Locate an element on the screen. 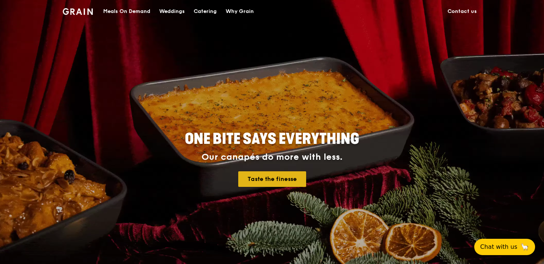 This screenshot has height=264, width=544. span: ONE BITE SAYS EVERYTHING is located at coordinates (272, 139).